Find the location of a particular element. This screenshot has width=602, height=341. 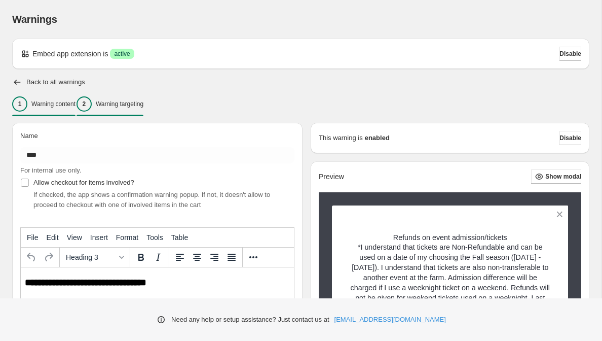

div: 2 is located at coordinates (84, 104).